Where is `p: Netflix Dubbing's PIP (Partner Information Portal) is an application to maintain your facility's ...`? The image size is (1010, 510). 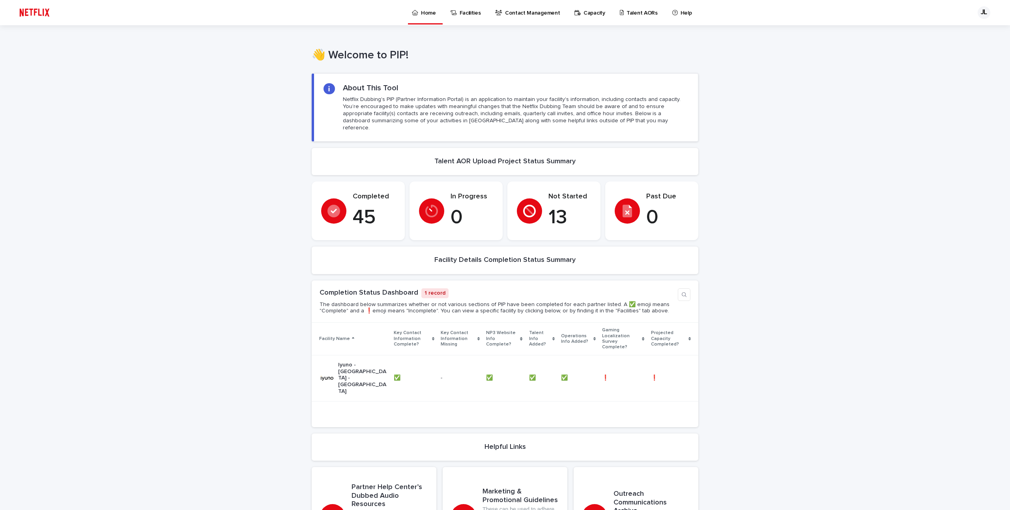 p: Netflix Dubbing's PIP (Partner Information Portal) is an application to maintain your facility's ... is located at coordinates (516, 114).